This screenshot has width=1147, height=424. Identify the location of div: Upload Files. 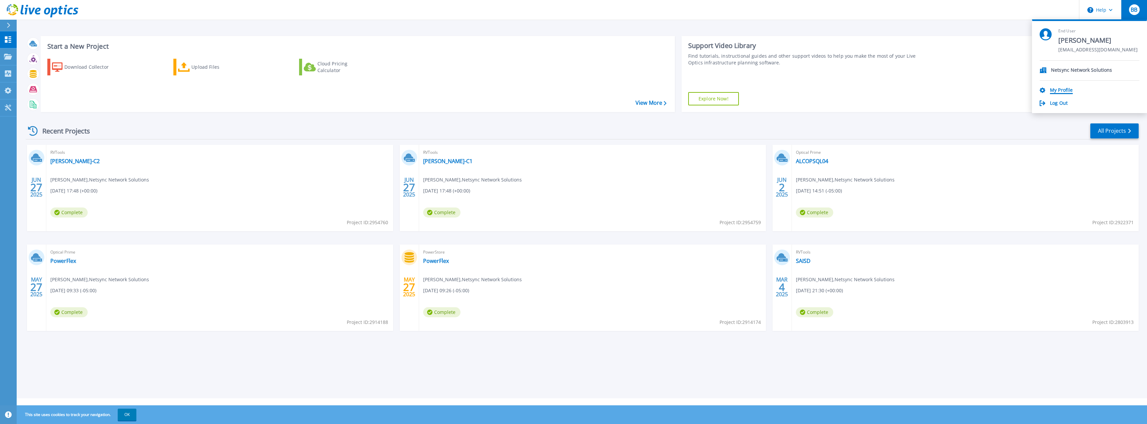
(218, 67).